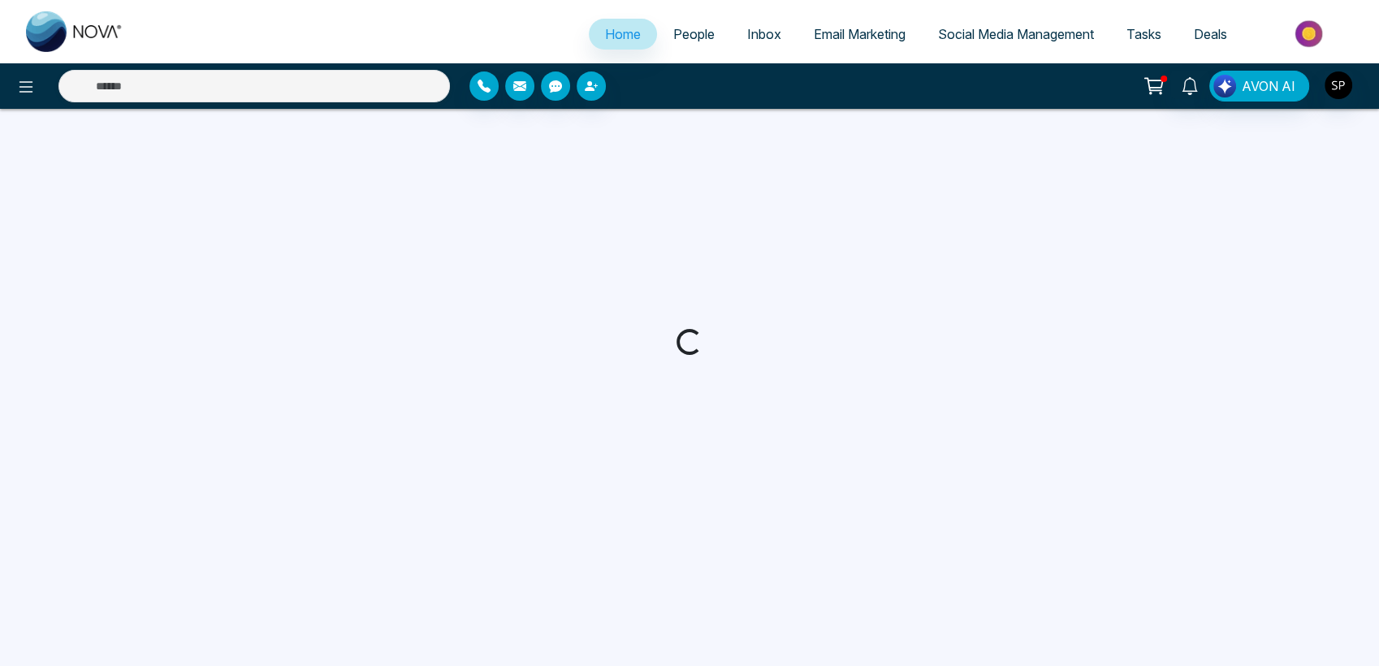  I want to click on img: Lead Flow, so click(1225, 86).